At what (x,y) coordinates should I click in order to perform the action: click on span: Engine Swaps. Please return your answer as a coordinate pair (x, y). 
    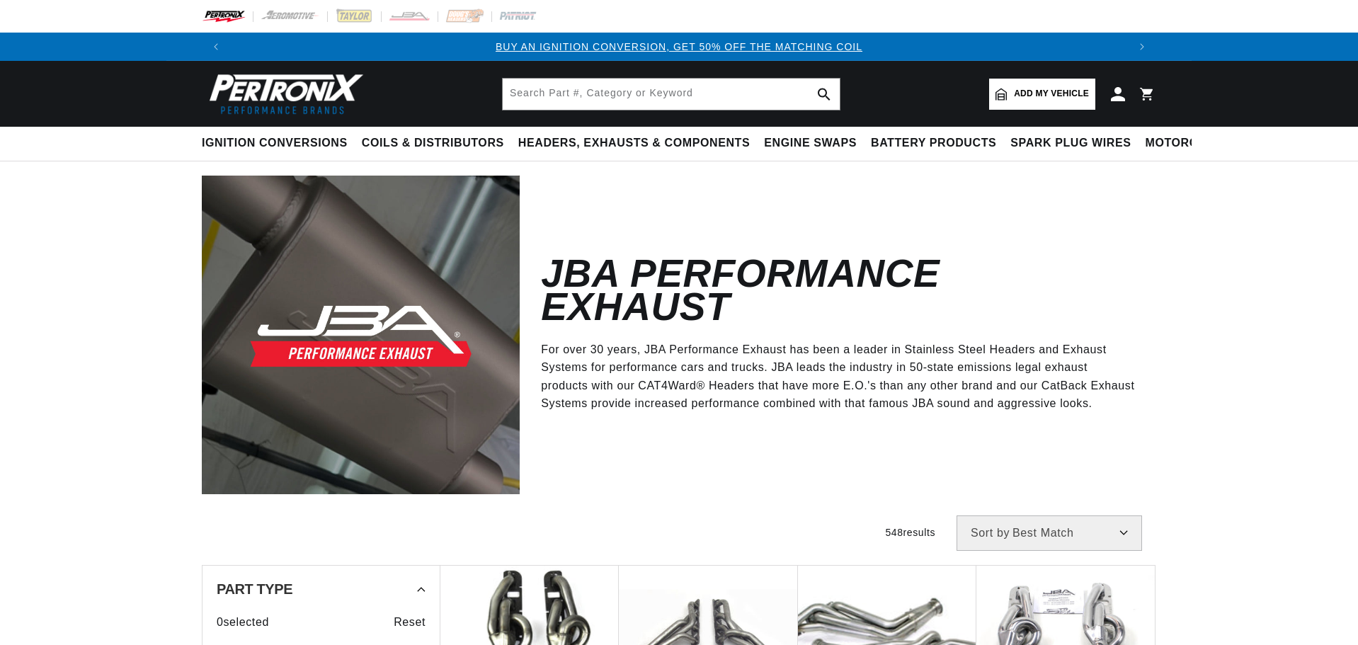
    Looking at the image, I should click on (810, 143).